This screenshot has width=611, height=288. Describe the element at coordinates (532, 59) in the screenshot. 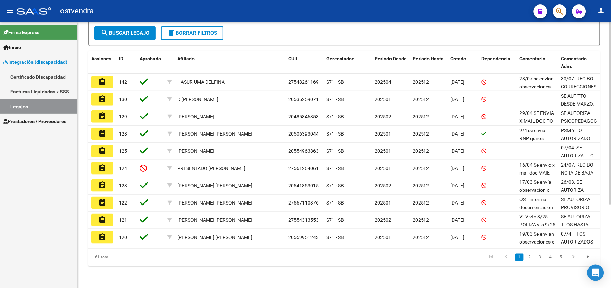

I see `span: Comentario` at that location.